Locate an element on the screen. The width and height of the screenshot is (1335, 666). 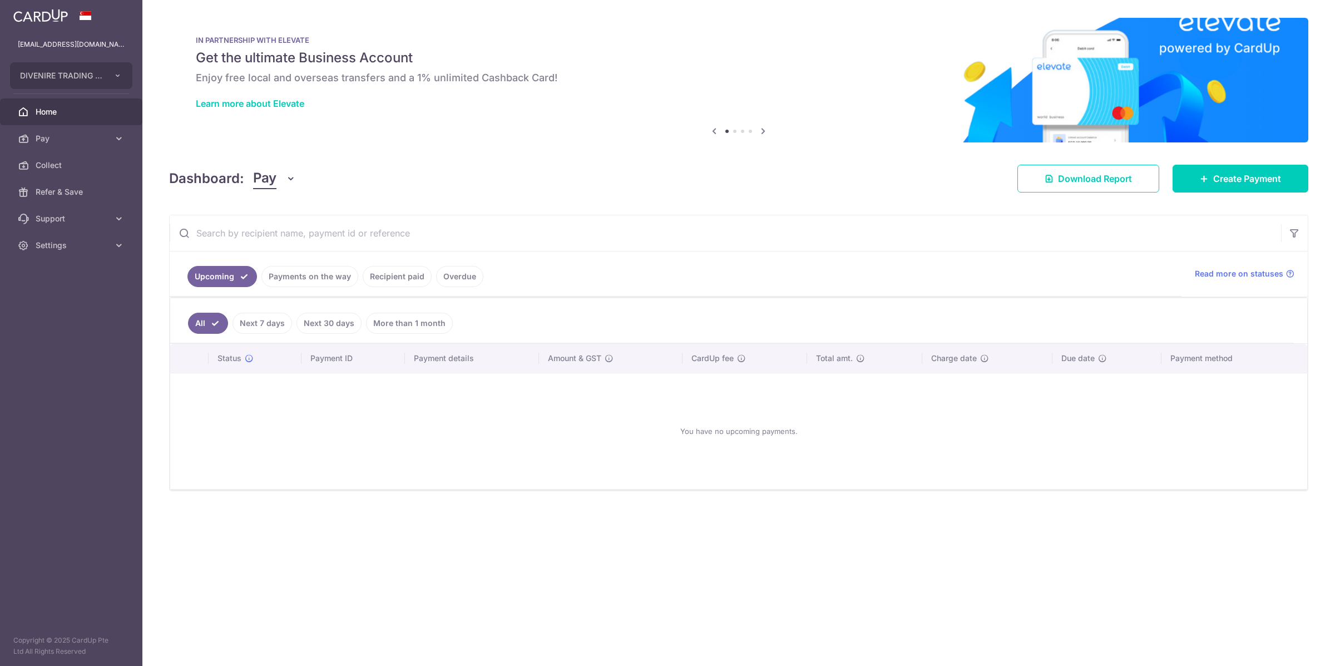
span: Home is located at coordinates (72, 112).